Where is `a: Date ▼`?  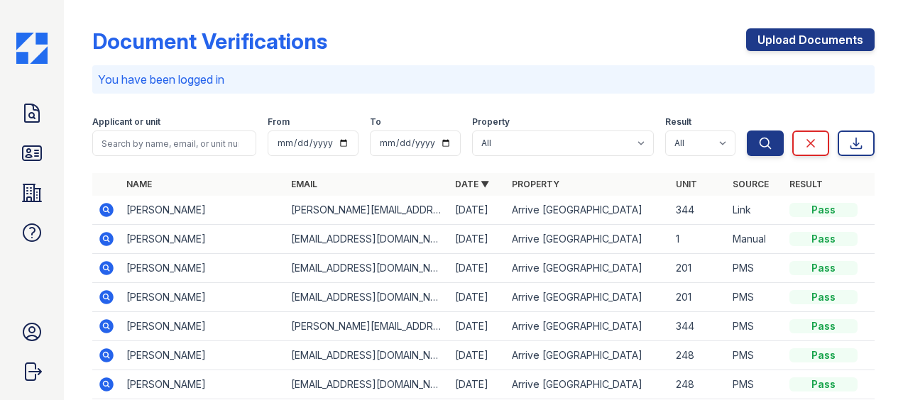 a: Date ▼ is located at coordinates (472, 184).